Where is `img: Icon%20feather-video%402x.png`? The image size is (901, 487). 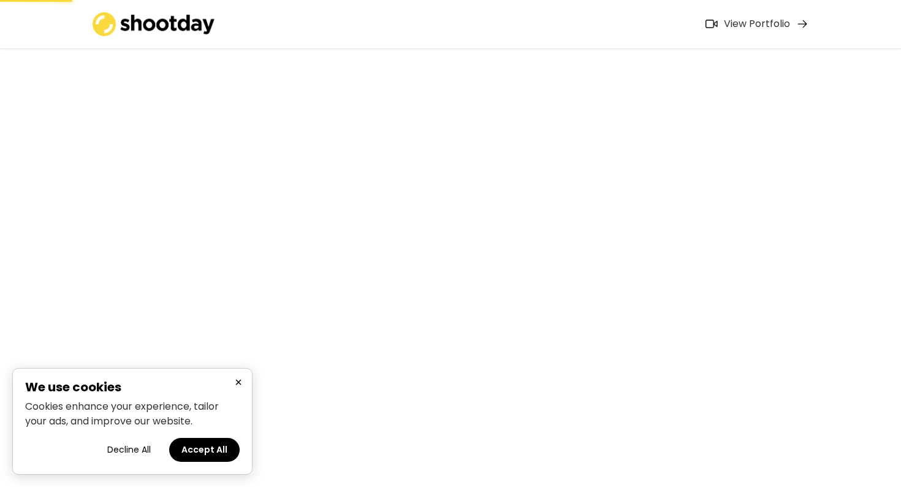
img: Icon%20feather-video%402x.png is located at coordinates (712, 24).